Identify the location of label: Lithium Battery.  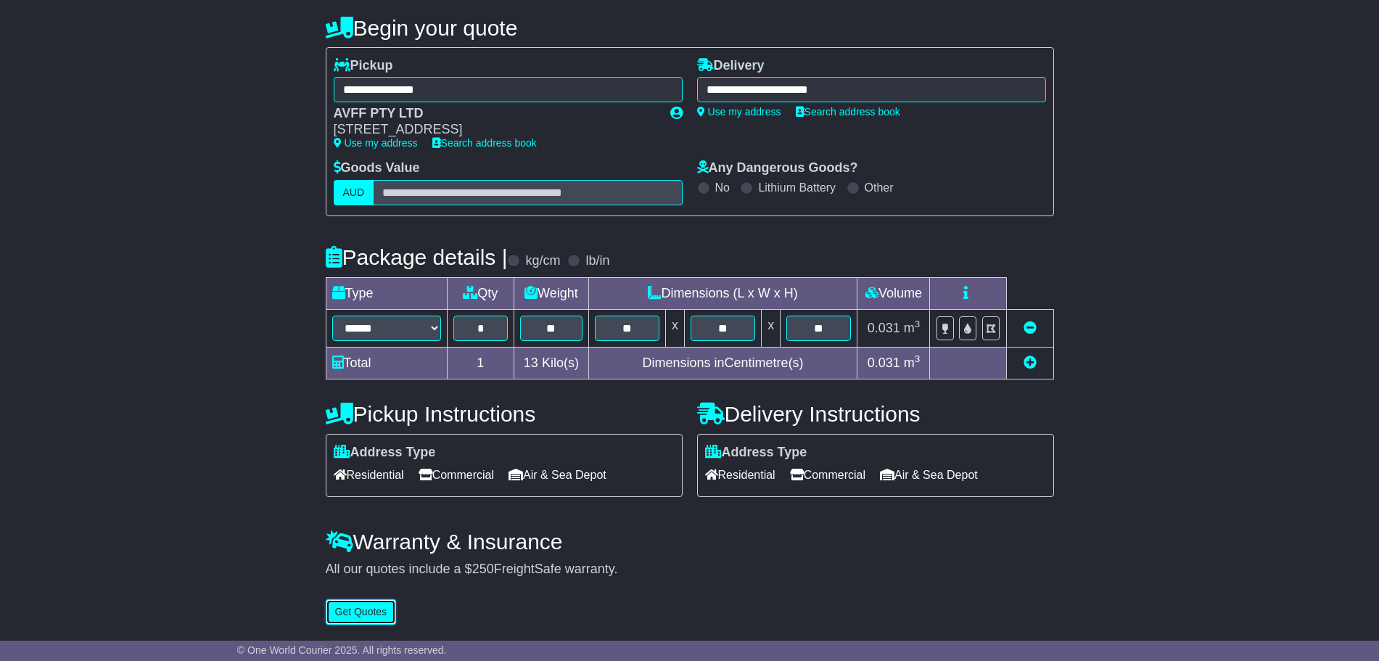
(796, 187).